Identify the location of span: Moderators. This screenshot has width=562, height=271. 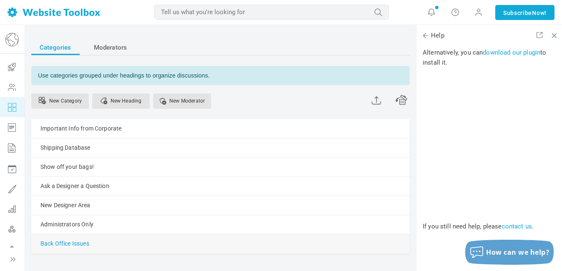
(110, 48).